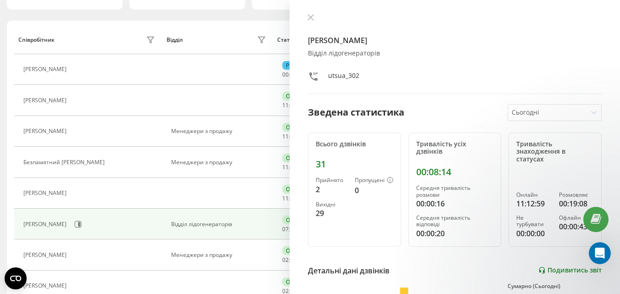 The image size is (620, 294). What do you see at coordinates (534, 204) in the screenshot?
I see `div: 11:12:59` at bounding box center [534, 204].